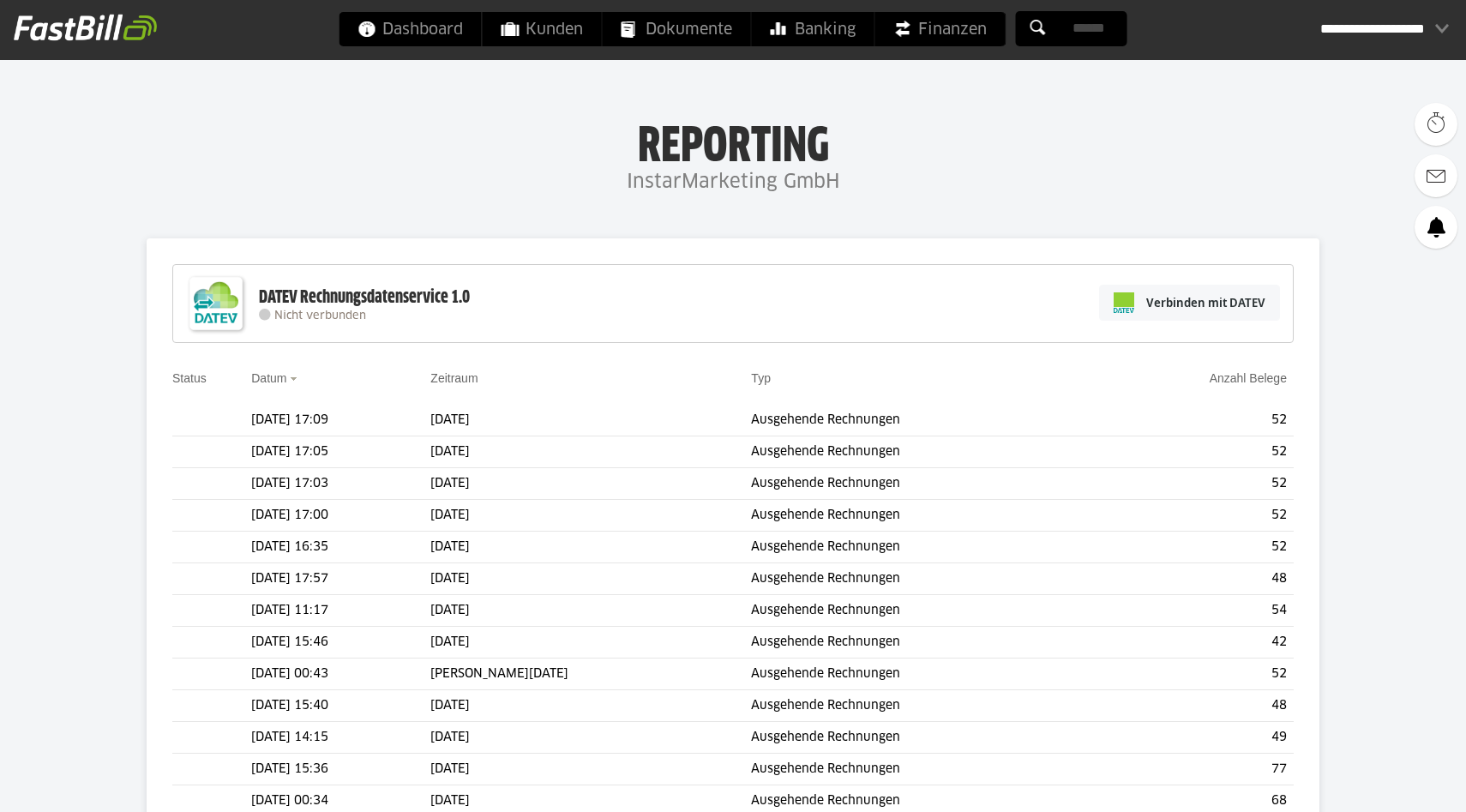 This screenshot has height=812, width=1466. I want to click on td: 77, so click(1196, 769).